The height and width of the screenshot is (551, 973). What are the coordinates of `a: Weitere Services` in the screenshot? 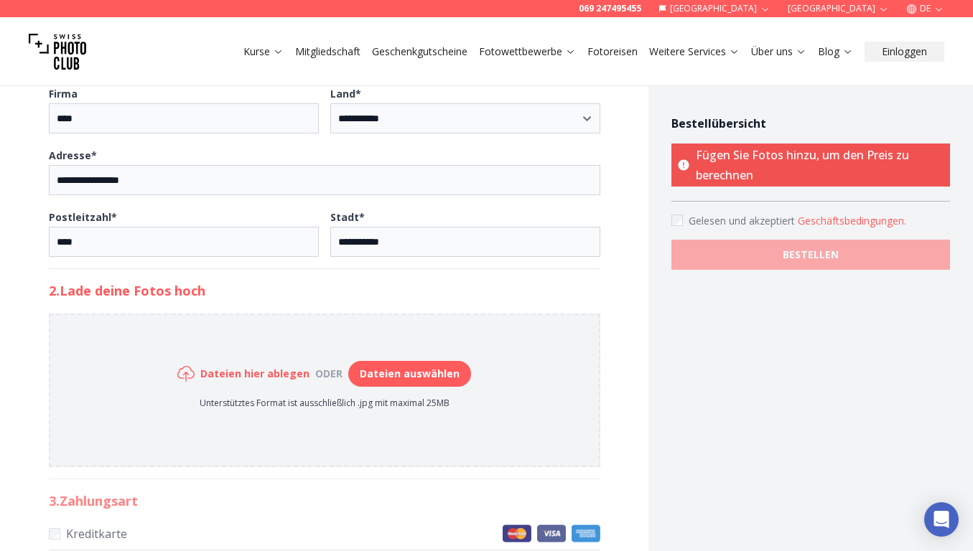 It's located at (694, 52).